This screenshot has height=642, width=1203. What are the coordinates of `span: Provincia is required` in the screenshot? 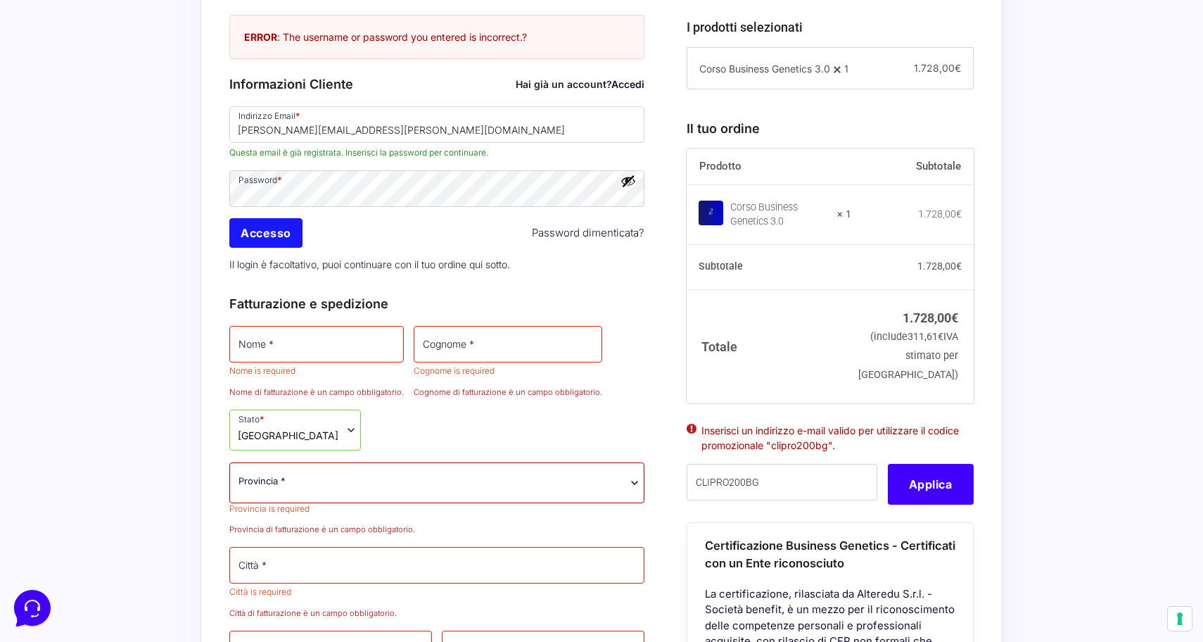 It's located at (269, 508).